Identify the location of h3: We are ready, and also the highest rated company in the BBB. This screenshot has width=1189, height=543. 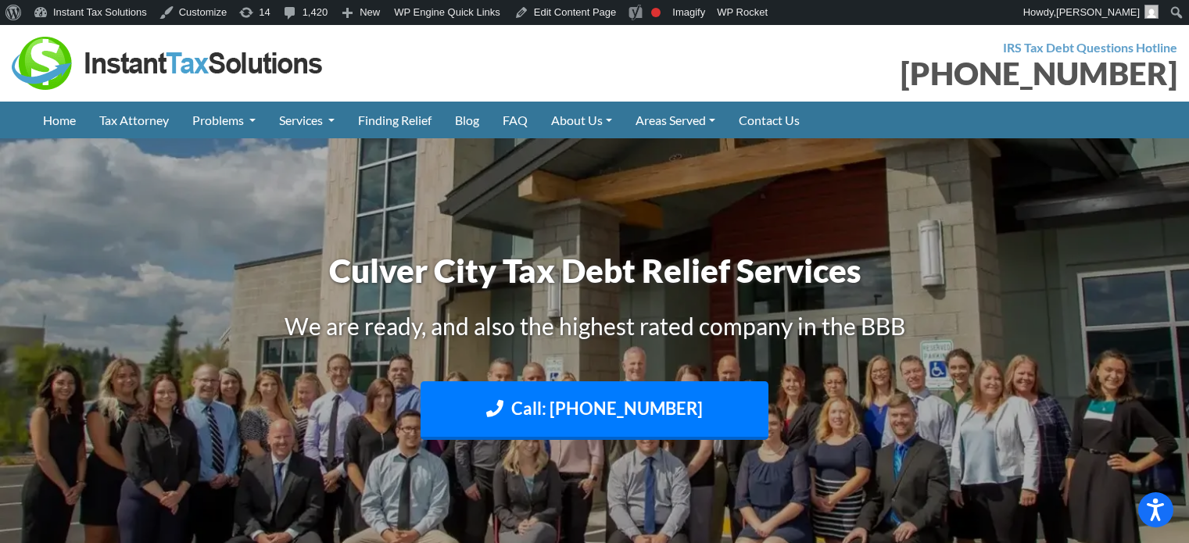
(595, 326).